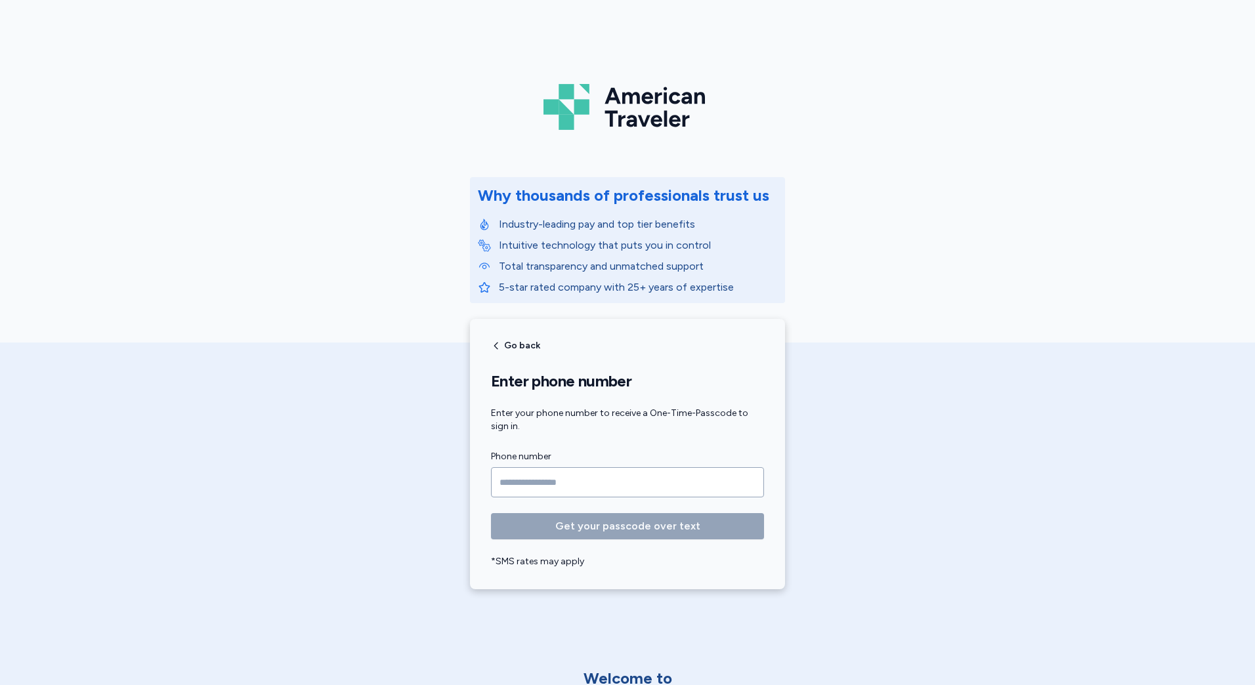 The height and width of the screenshot is (685, 1255). I want to click on label: Phone number, so click(627, 457).